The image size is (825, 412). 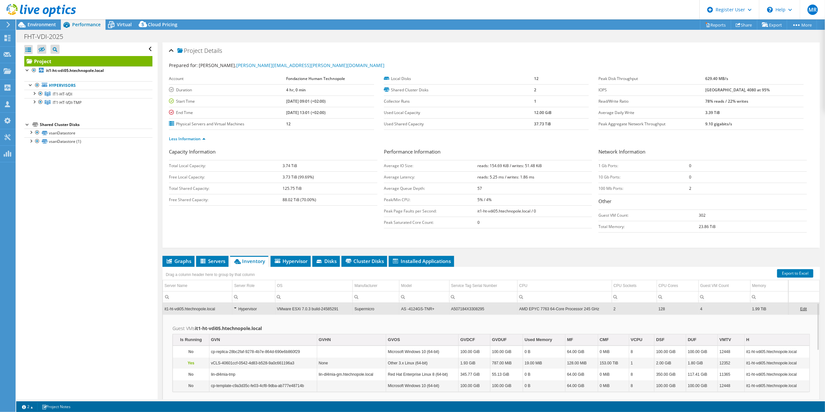 I want to click on b: 1, so click(x=535, y=101).